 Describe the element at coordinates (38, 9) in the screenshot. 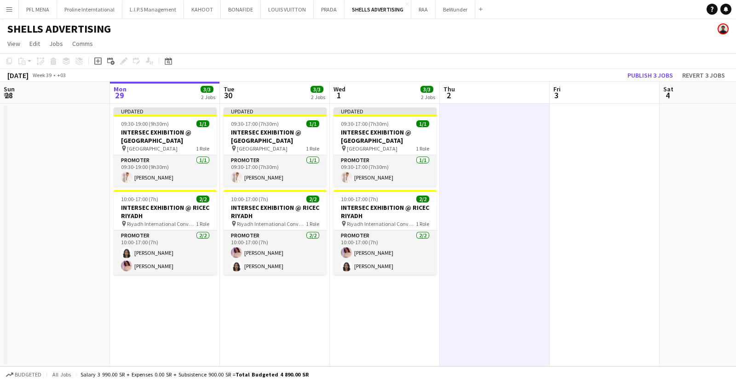

I see `button: PFL MENA` at that location.